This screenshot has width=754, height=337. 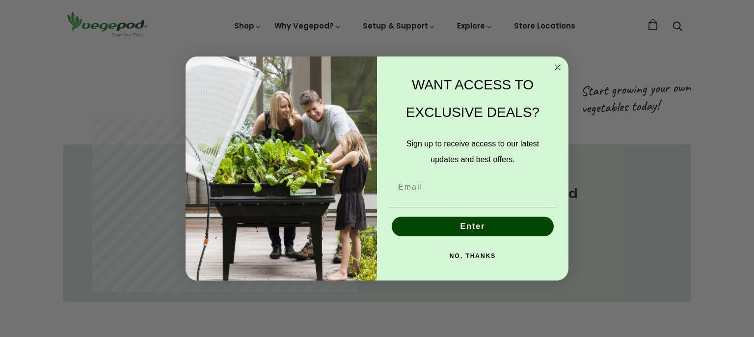 What do you see at coordinates (473, 207) in the screenshot?
I see `img: underline` at bounding box center [473, 207].